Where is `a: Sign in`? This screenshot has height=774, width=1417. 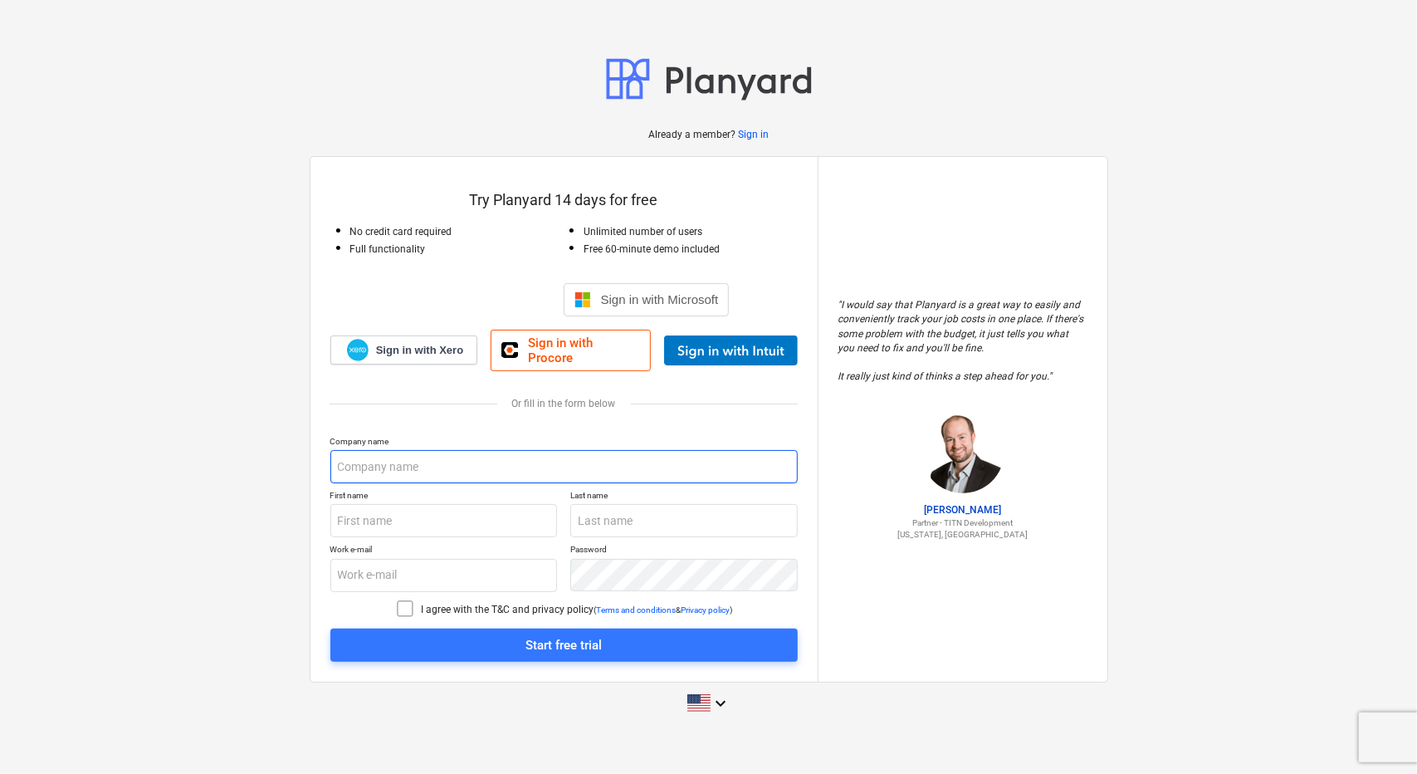 a: Sign in is located at coordinates (753, 134).